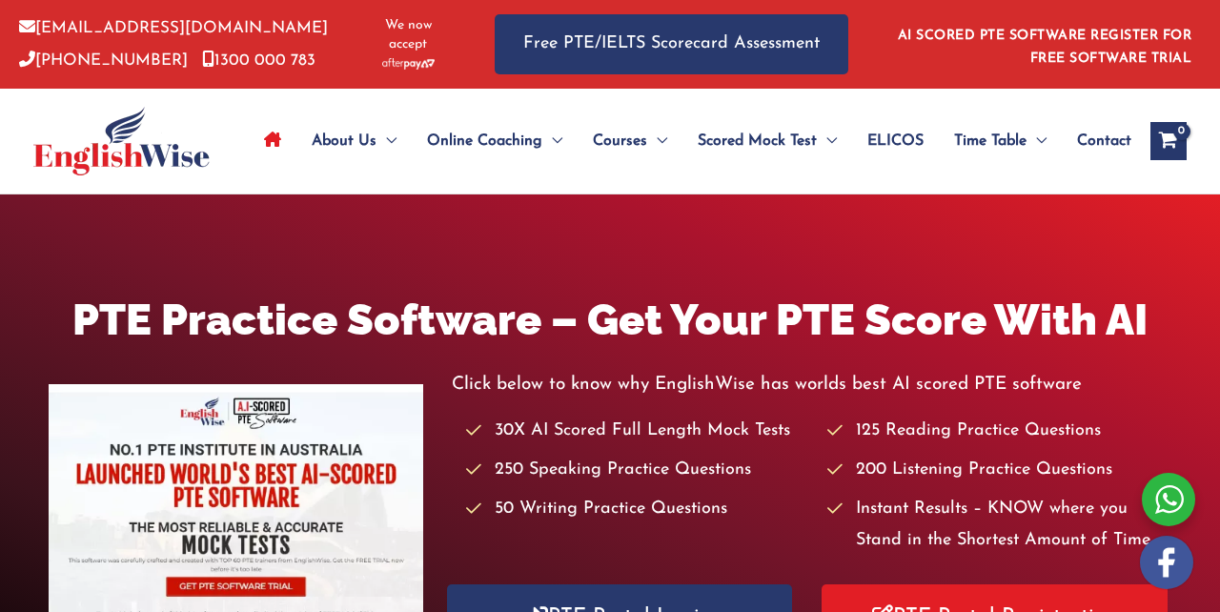 Image resolution: width=1220 pixels, height=612 pixels. Describe the element at coordinates (638, 431) in the screenshot. I see `li: 30X AI Scored Full Length Mock Tests` at that location.